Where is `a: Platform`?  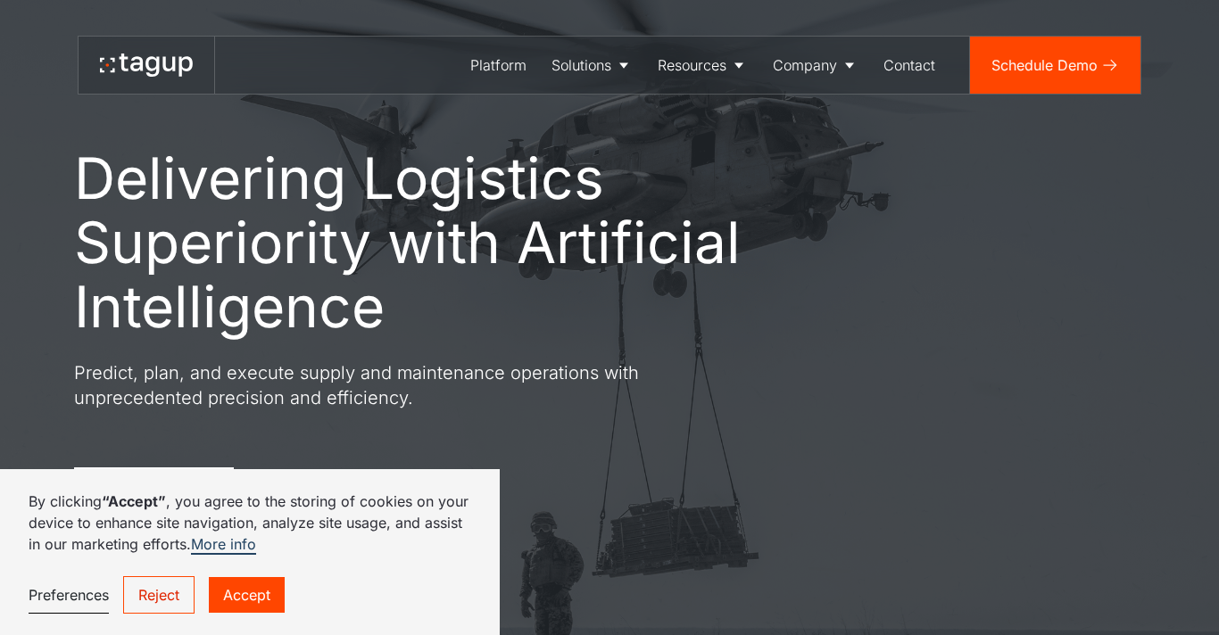
a: Platform is located at coordinates (498, 65).